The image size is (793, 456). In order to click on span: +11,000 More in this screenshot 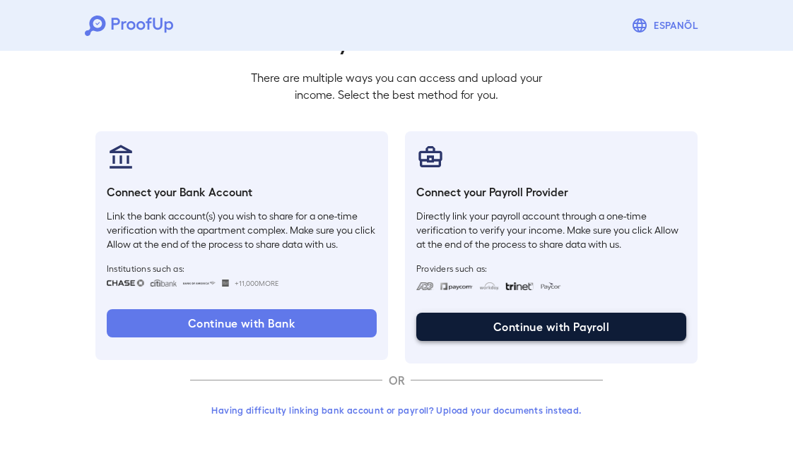, I will do `click(256, 283)`.